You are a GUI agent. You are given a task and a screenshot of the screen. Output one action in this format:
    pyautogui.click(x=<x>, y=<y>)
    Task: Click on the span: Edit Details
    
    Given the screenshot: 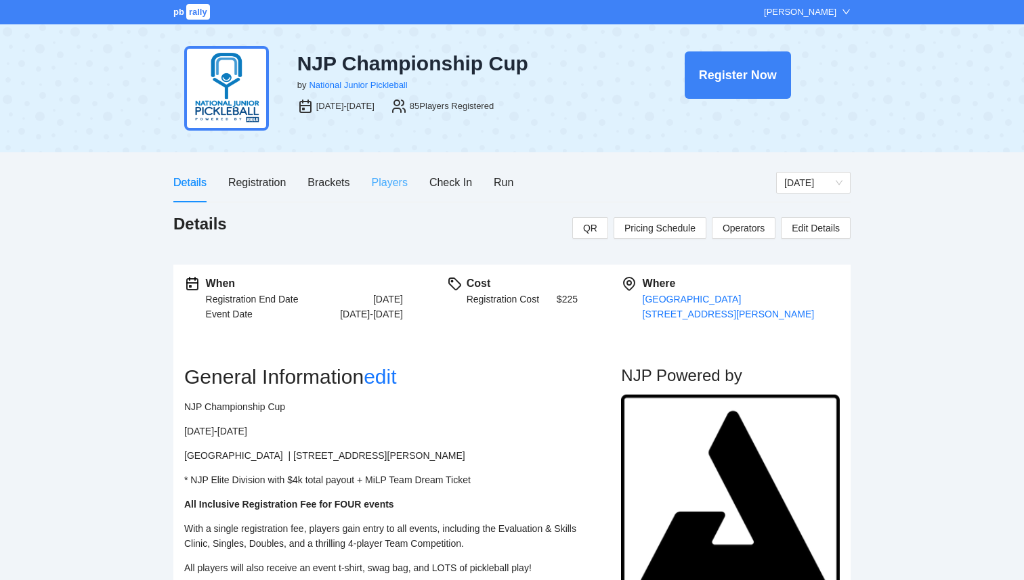 What is the action you would take?
    pyautogui.click(x=815, y=228)
    